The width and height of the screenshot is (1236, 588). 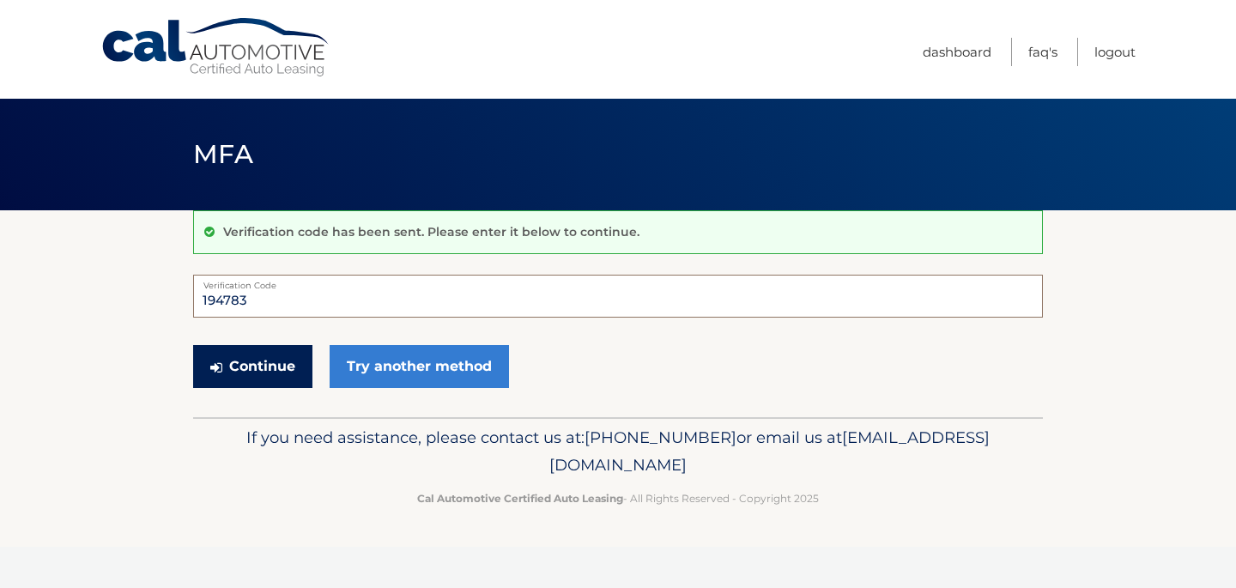 I want to click on strong: Cal Automotive Certified Auto Leasing, so click(x=520, y=498).